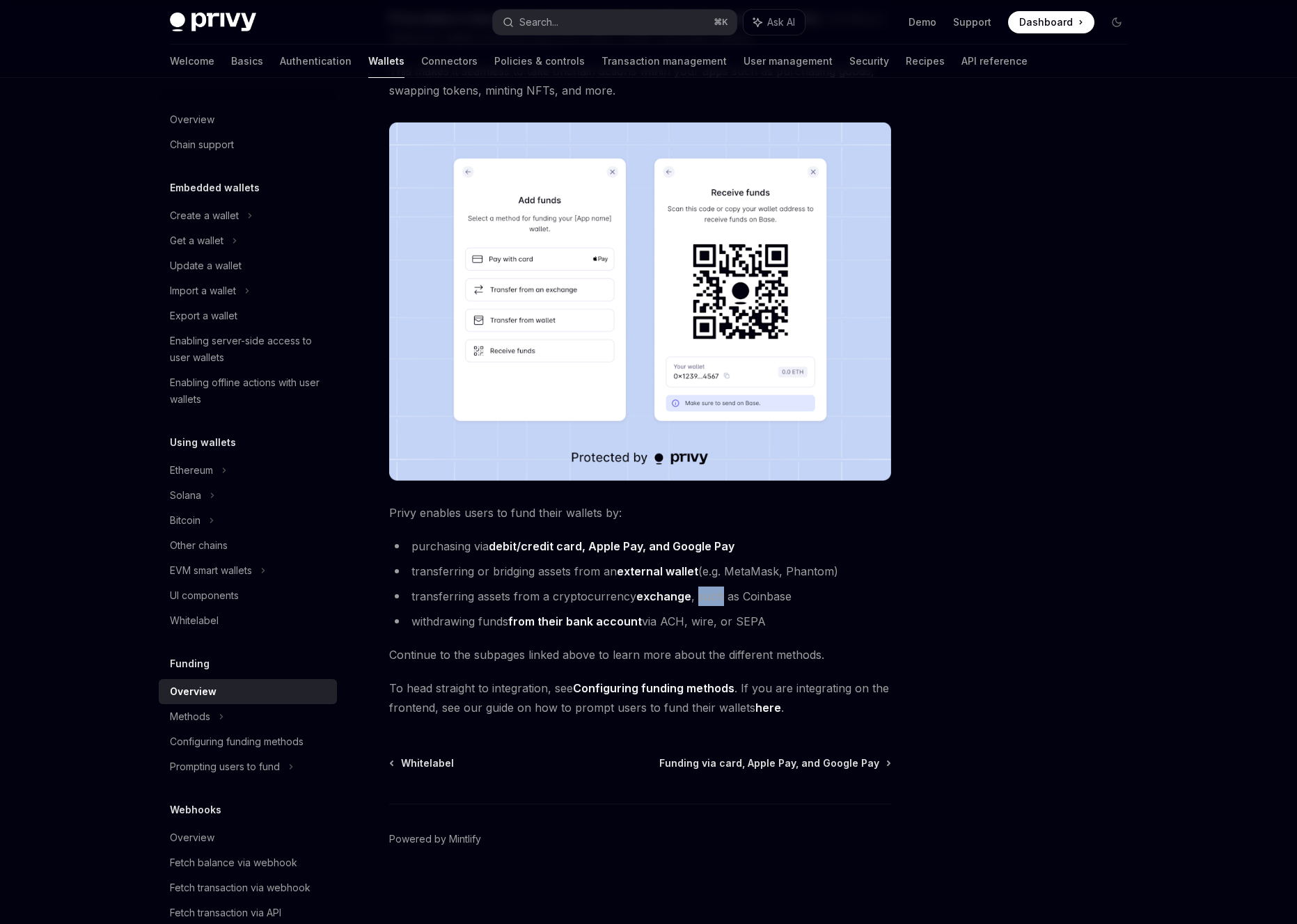 This screenshot has height=924, width=1297. Describe the element at coordinates (203, 316) in the screenshot. I see `div: Export a wallet` at that location.